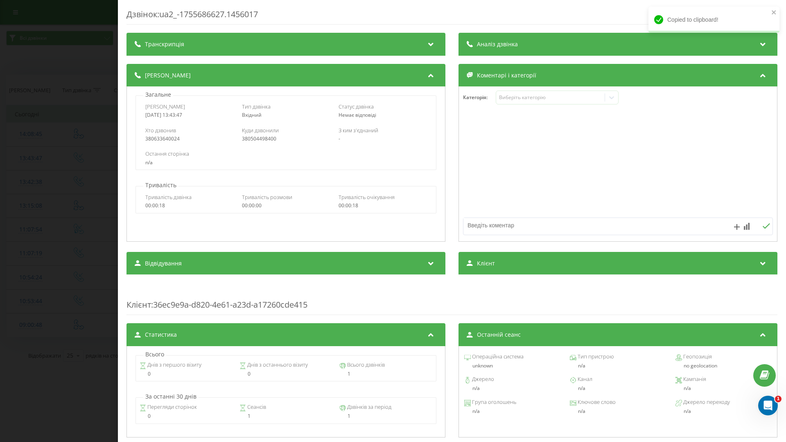 This screenshot has height=442, width=786. I want to click on p: Тривалість, so click(161, 185).